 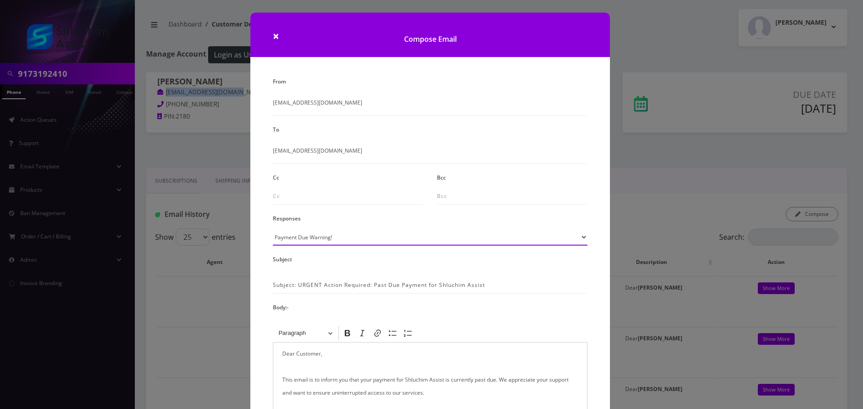 I want to click on input: Subject, so click(x=430, y=285).